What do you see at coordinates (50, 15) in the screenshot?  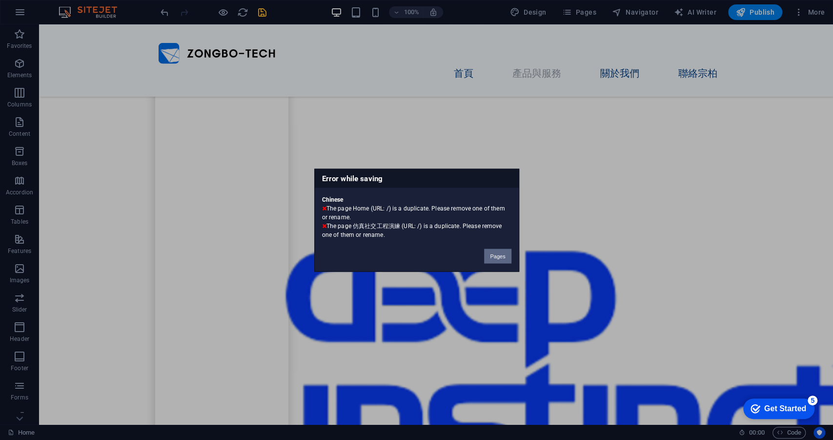 I see `div: Get Started` at bounding box center [50, 15].